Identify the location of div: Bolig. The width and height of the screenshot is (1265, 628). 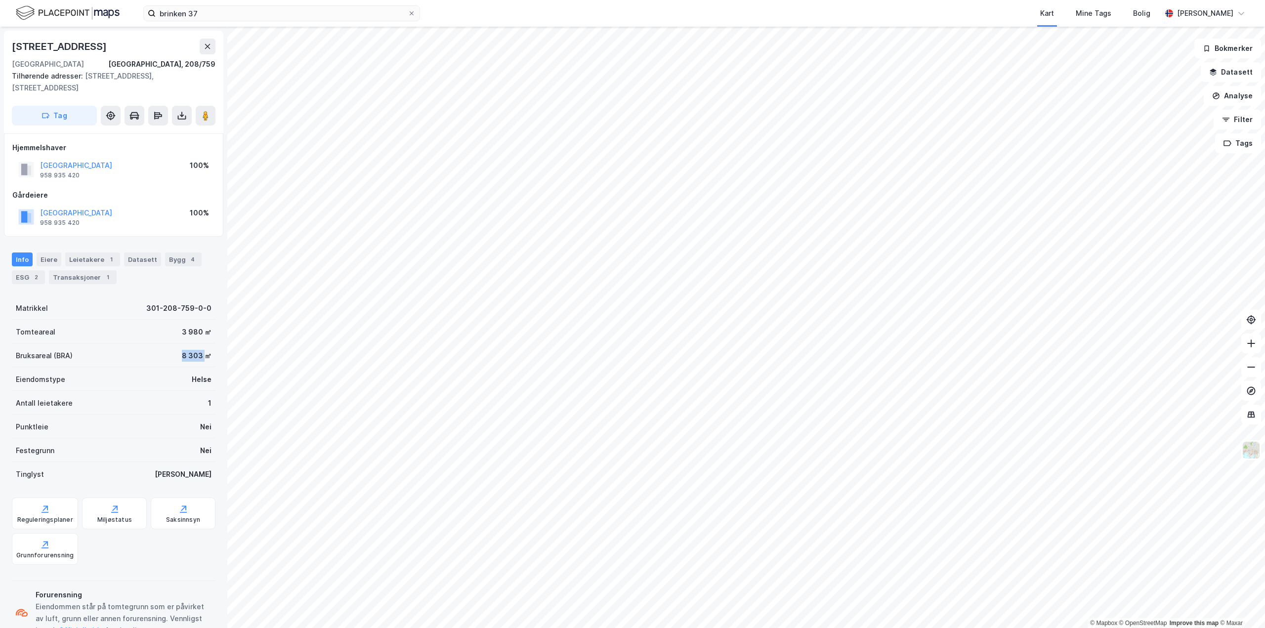
(1142, 13).